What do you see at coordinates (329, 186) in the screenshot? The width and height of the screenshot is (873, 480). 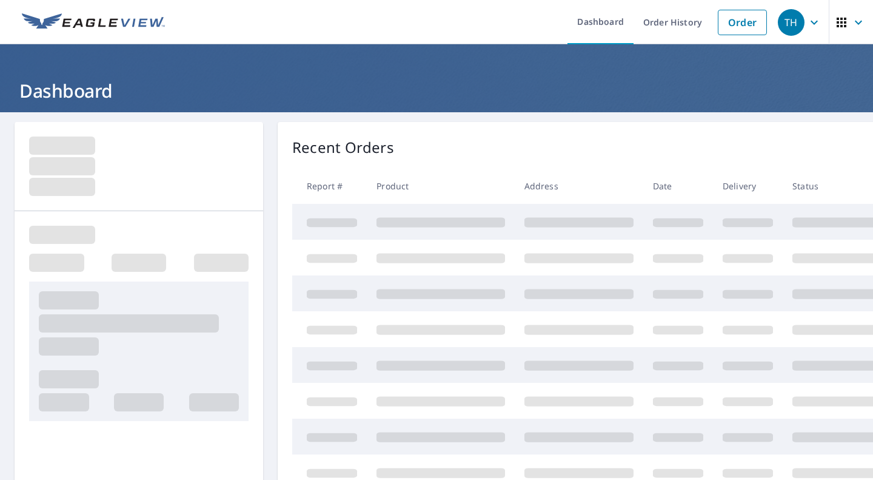 I see `th: Report #` at bounding box center [329, 186].